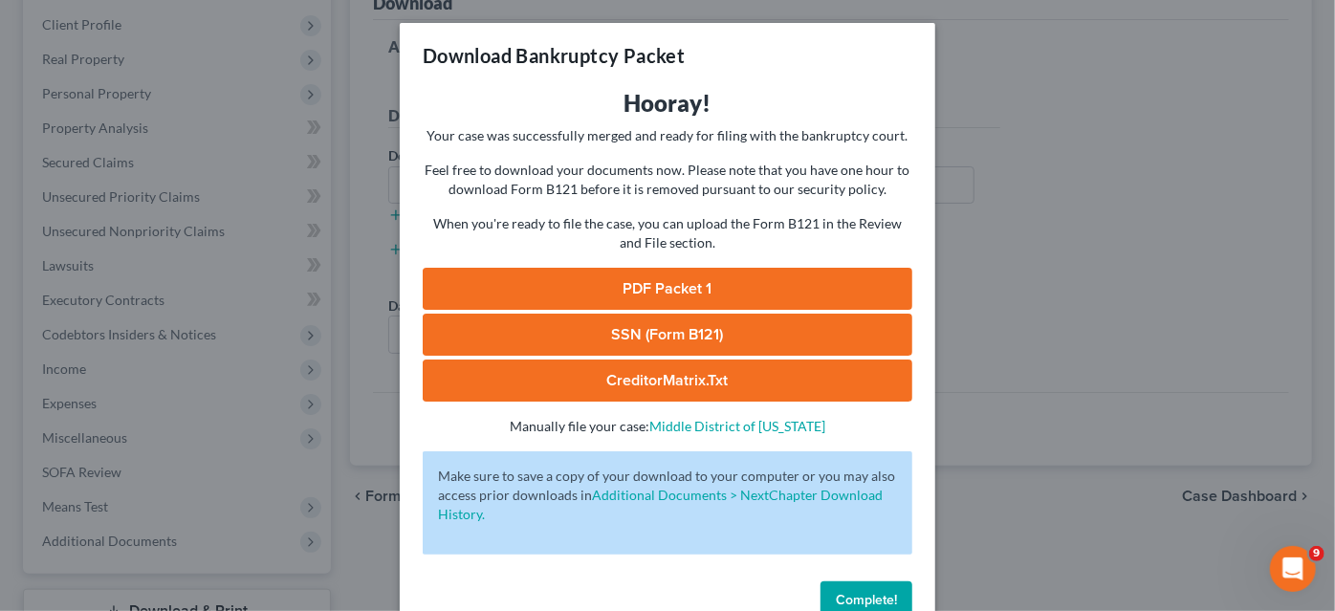  What do you see at coordinates (660, 504) in the screenshot?
I see `a: Additional Documents > NextChapter Download History.` at bounding box center [660, 504].